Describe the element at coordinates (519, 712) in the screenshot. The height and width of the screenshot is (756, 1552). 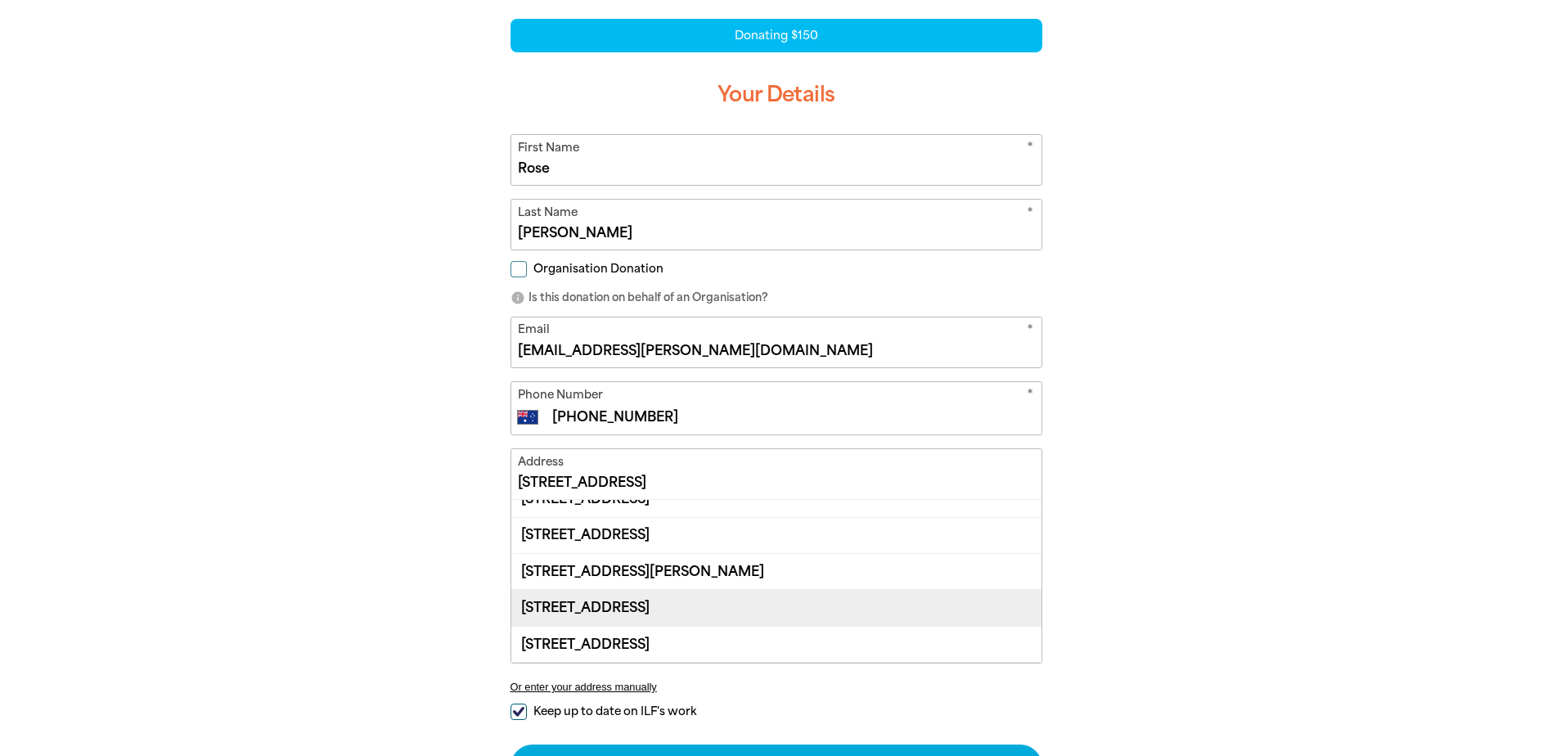
I see `input: Keep up to date on ILF's work` at that location.